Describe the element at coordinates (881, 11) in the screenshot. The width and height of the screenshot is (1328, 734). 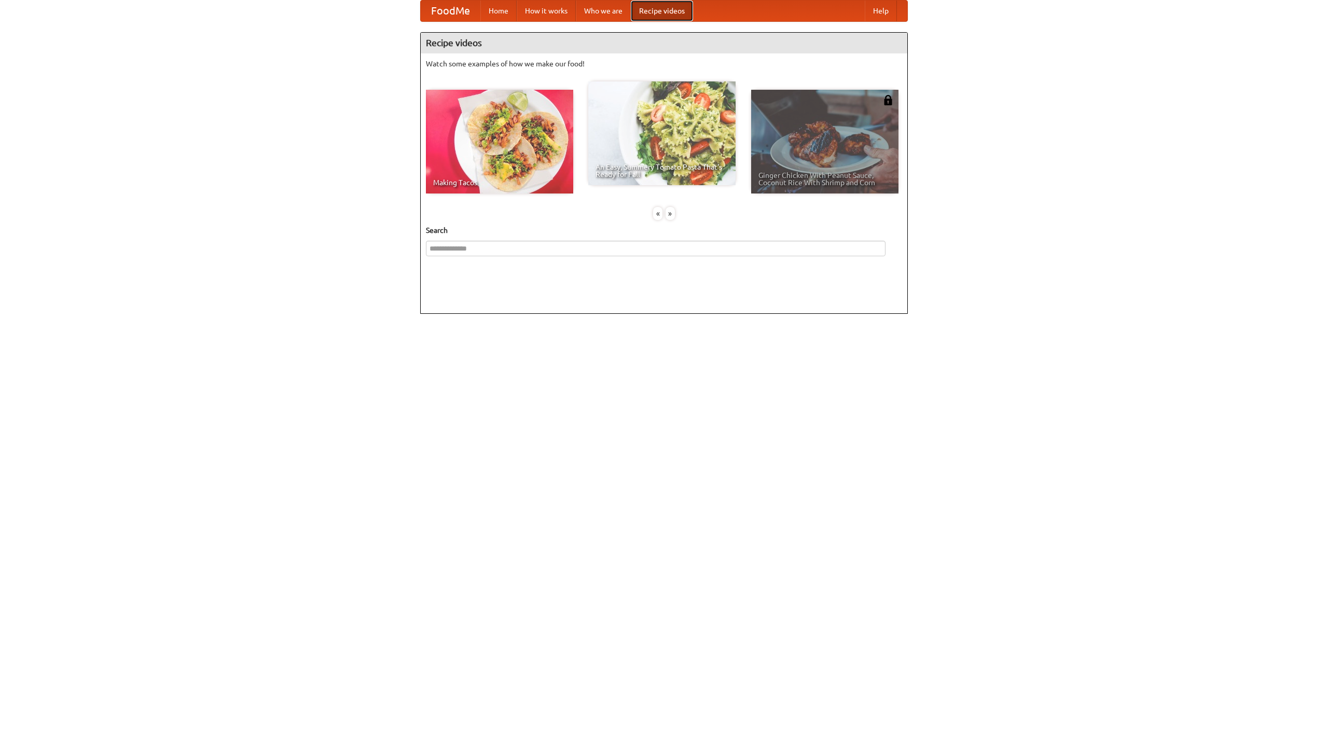
I see `a: Help` at that location.